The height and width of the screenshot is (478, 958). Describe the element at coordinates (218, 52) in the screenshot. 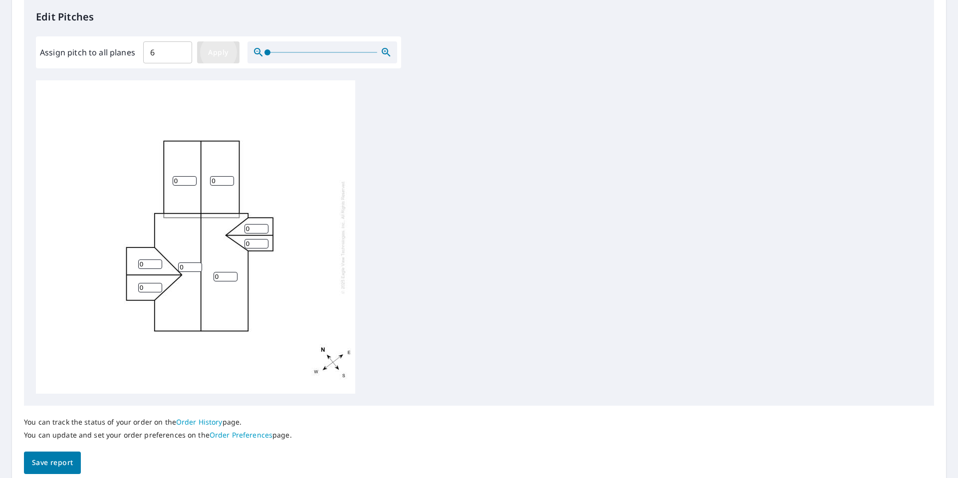

I see `button: Apply` at that location.